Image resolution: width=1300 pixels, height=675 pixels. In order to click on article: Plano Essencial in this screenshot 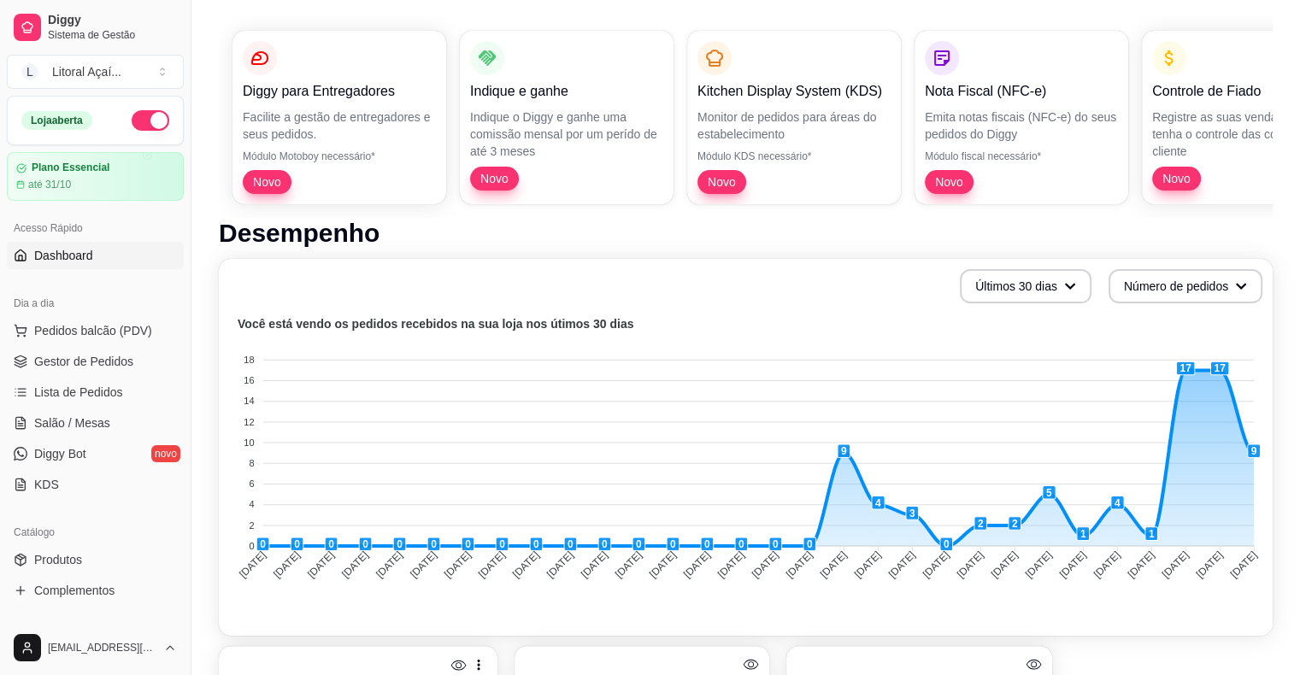, I will do `click(70, 168)`.